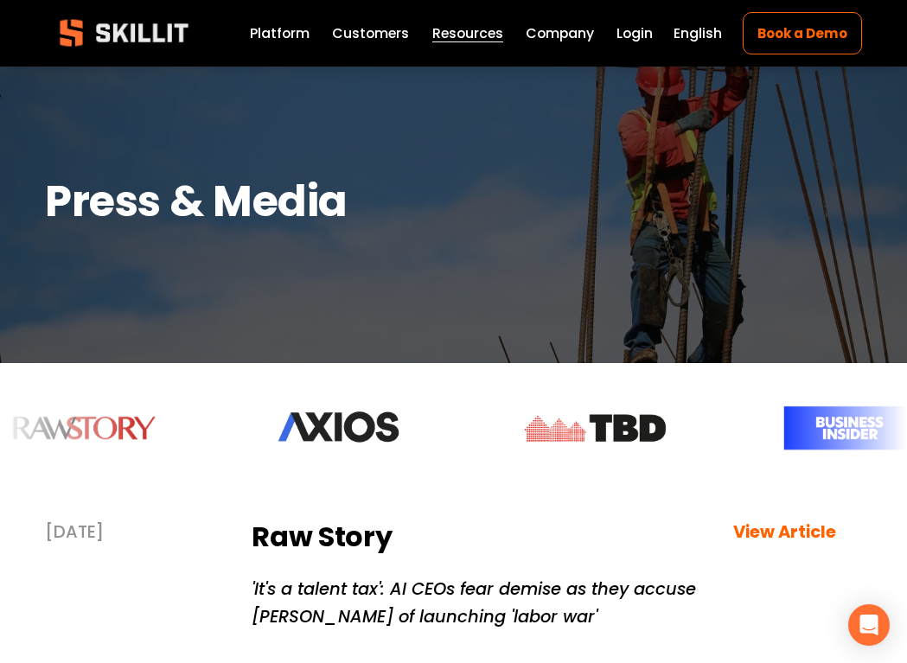 Image resolution: width=907 pixels, height=663 pixels. Describe the element at coordinates (468, 33) in the screenshot. I see `a: folder dropdown` at that location.